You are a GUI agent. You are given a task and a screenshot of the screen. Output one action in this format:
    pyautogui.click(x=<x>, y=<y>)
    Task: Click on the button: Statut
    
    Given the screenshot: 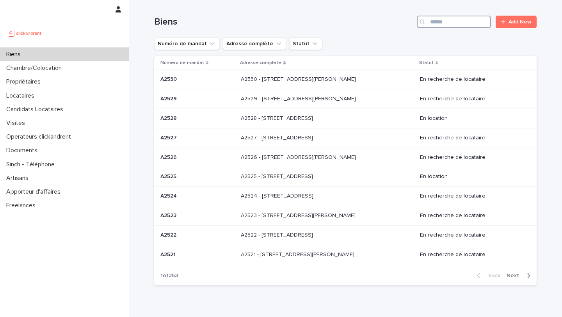 What is the action you would take?
    pyautogui.click(x=305, y=44)
    